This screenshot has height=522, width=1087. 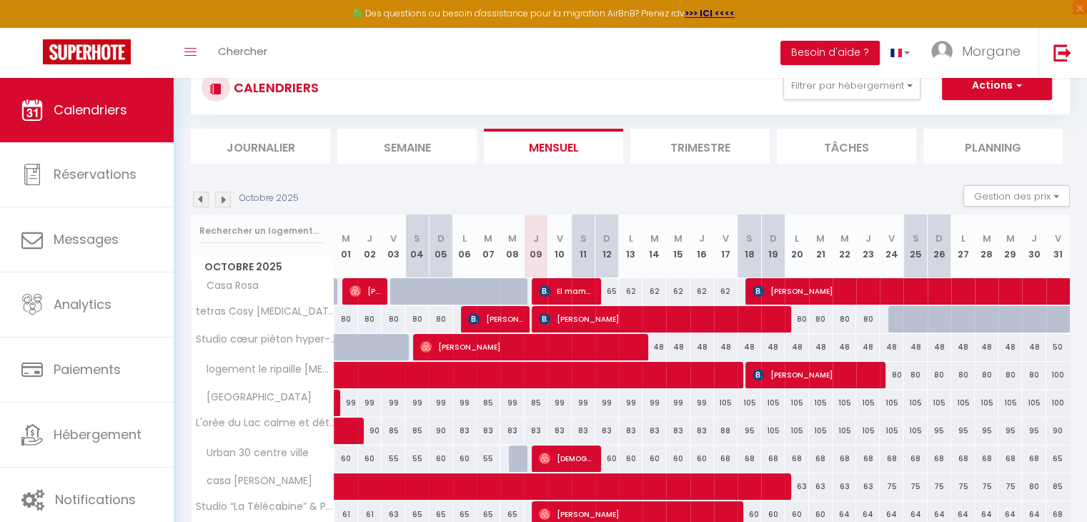 I want to click on abbr: V, so click(x=559, y=238).